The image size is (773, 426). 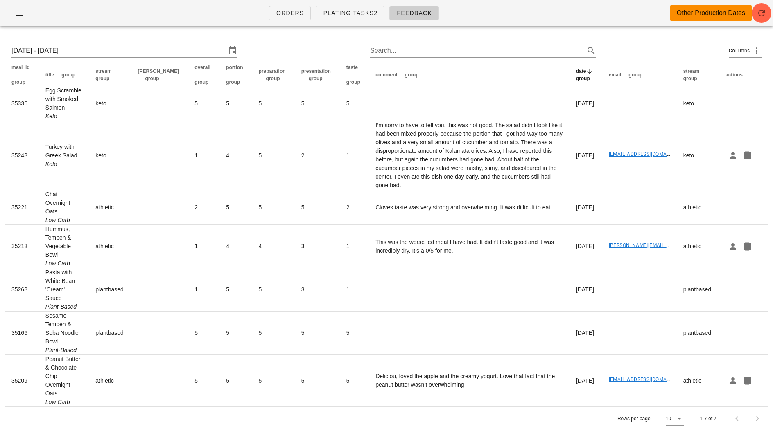 What do you see at coordinates (272, 71) in the screenshot?
I see `span: preparation` at bounding box center [272, 71].